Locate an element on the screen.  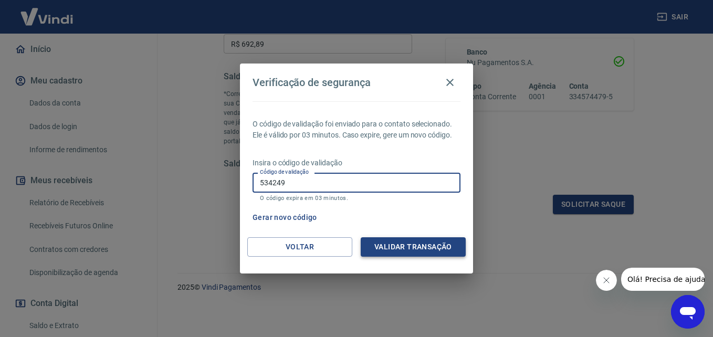
label: Código de validação is located at coordinates (284, 172).